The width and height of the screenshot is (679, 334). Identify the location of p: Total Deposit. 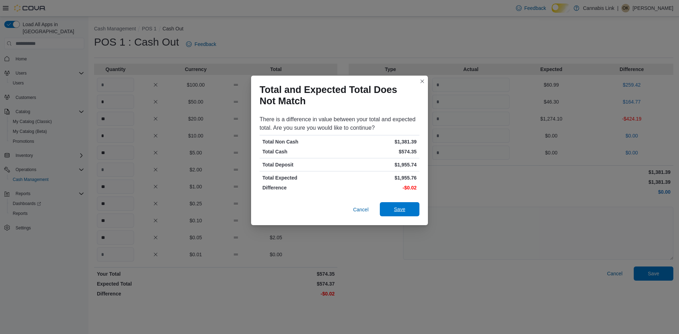
(300, 165).